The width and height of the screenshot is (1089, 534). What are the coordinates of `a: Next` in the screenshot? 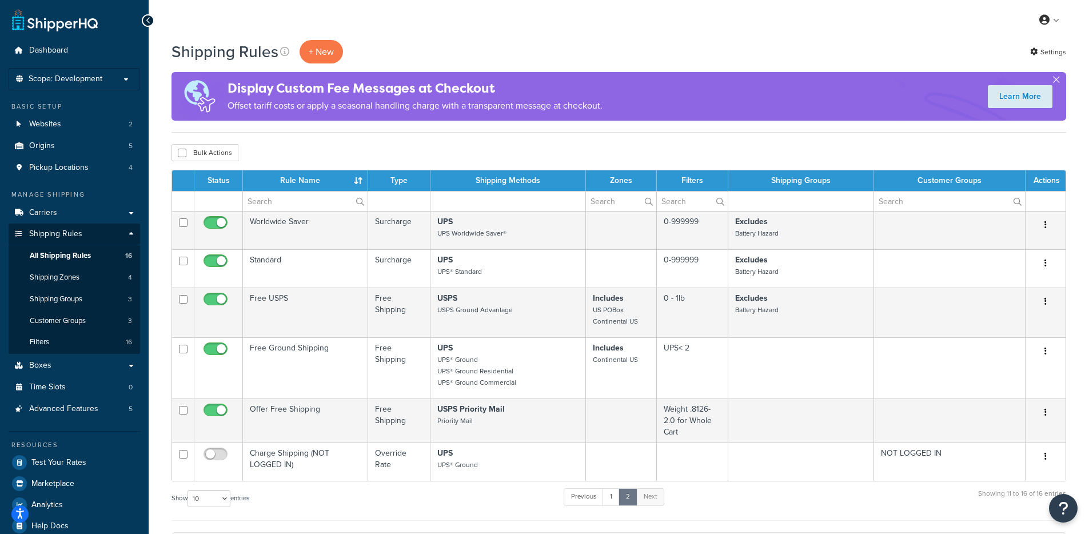 It's located at (650, 497).